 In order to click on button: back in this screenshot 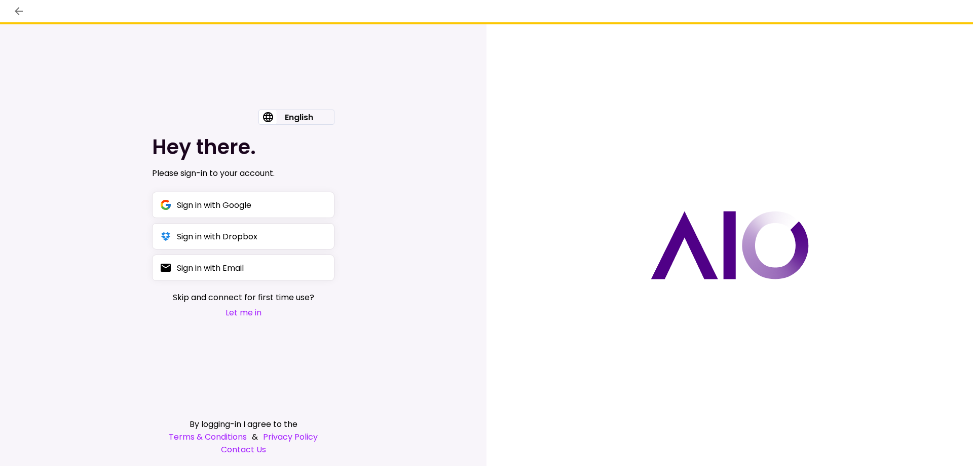, I will do `click(19, 11)`.